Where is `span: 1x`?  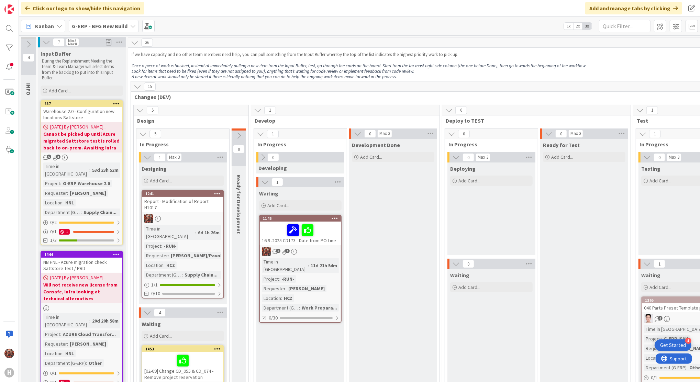 span: 1x is located at coordinates (568, 26).